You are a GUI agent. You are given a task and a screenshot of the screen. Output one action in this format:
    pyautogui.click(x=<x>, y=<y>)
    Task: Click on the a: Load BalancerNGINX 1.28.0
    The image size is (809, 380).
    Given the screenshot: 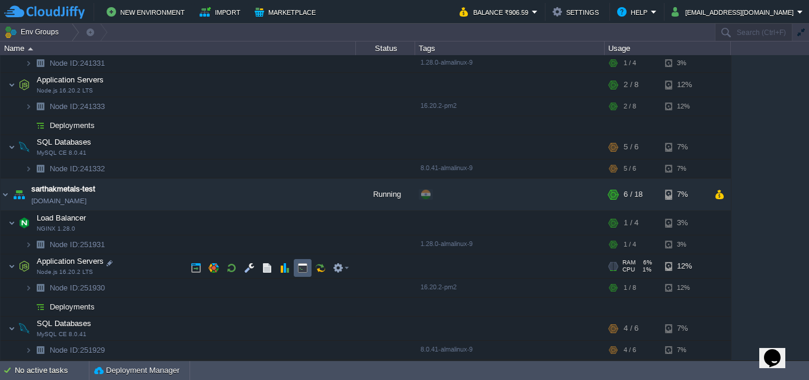 What is the action you would take?
    pyautogui.click(x=62, y=217)
    